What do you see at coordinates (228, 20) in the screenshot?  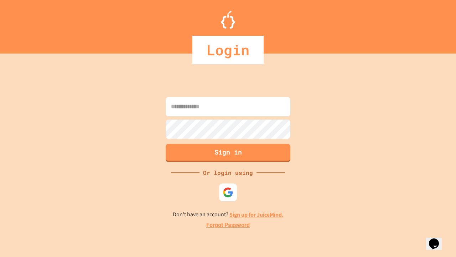 I see `img: Logo.svg` at bounding box center [228, 20].